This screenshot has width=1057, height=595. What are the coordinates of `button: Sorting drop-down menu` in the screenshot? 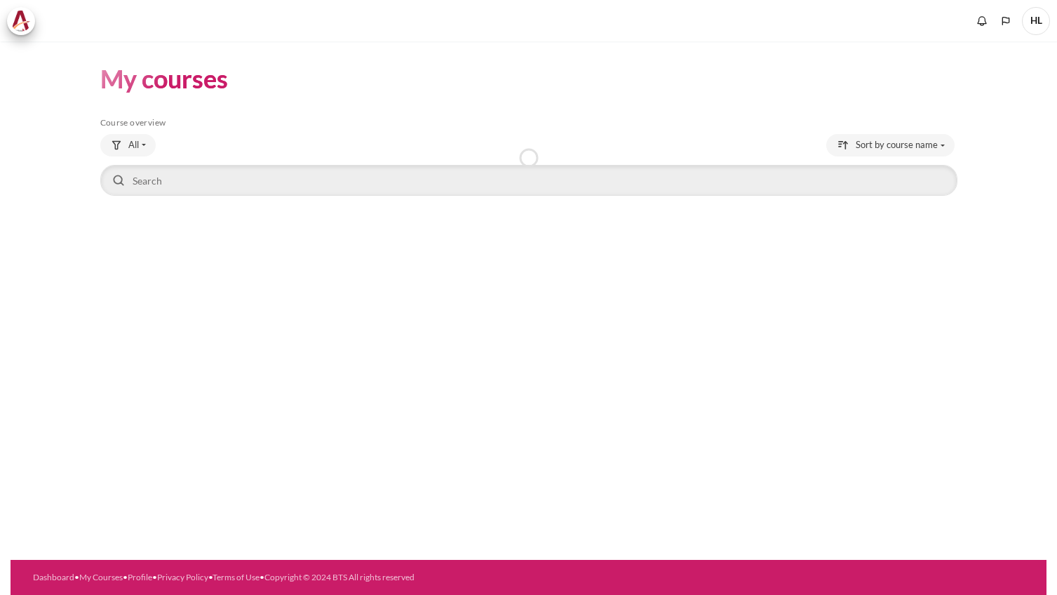 It's located at (890, 145).